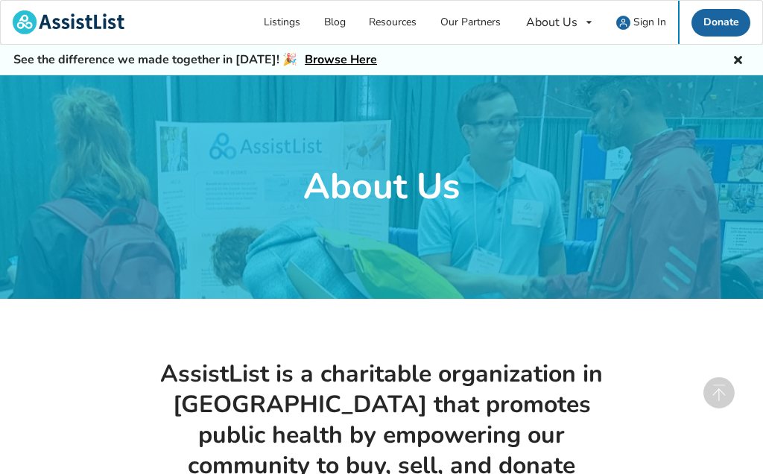 The width and height of the screenshot is (763, 474). What do you see at coordinates (382, 187) in the screenshot?
I see `h1: About Us` at bounding box center [382, 187].